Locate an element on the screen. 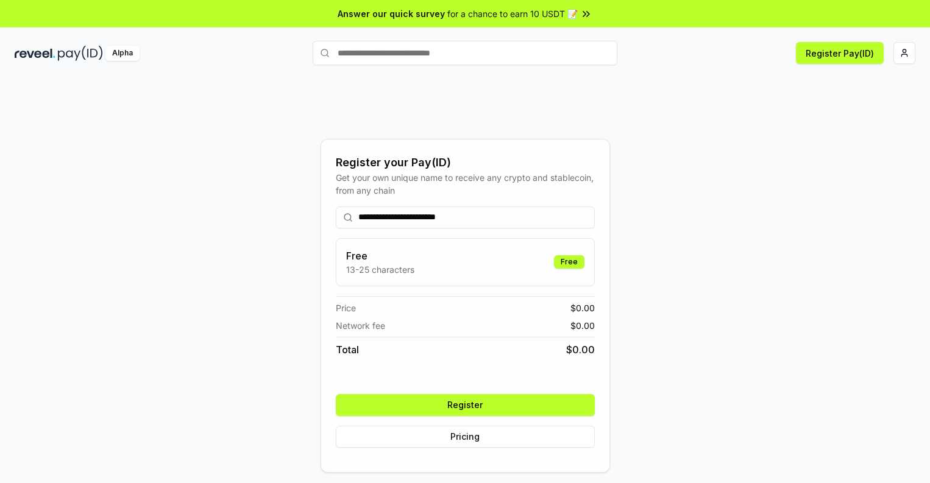 The height and width of the screenshot is (483, 930). span: Answer our quick survey is located at coordinates (391, 13).